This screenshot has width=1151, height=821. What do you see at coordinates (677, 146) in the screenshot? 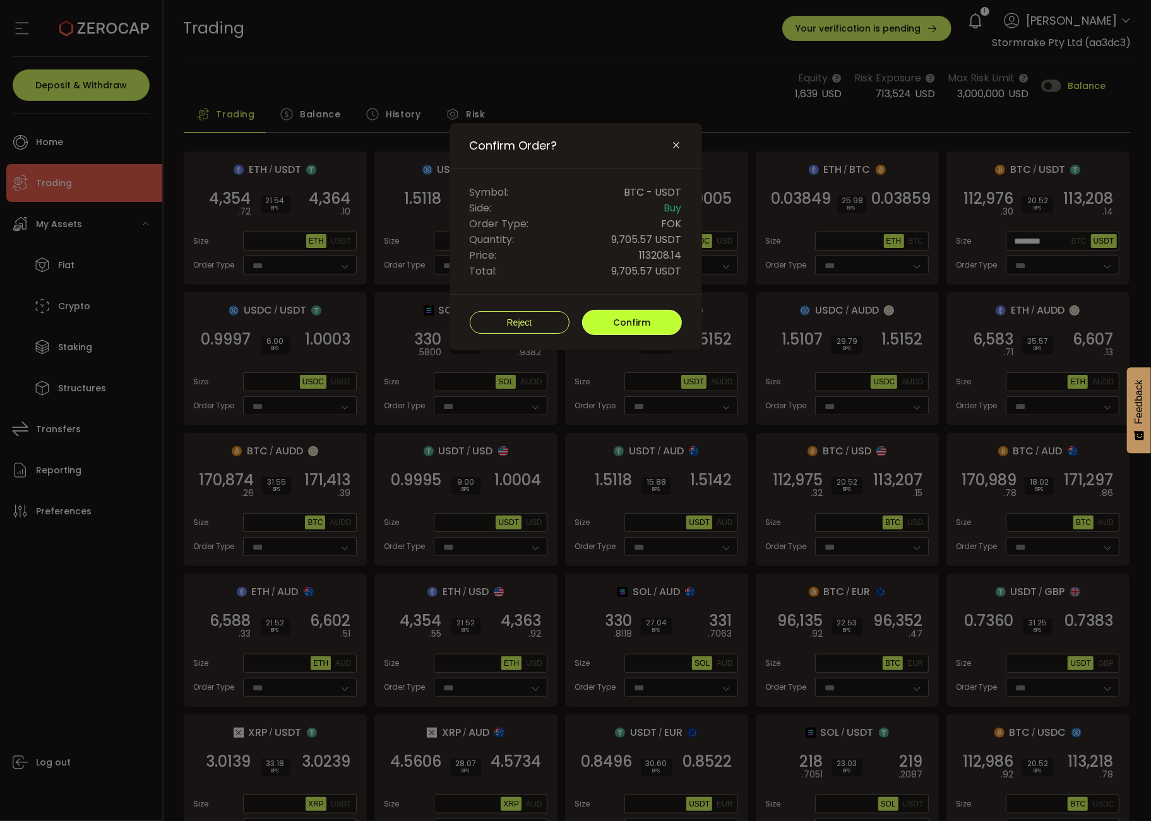
I see `button: Close` at bounding box center [677, 146].